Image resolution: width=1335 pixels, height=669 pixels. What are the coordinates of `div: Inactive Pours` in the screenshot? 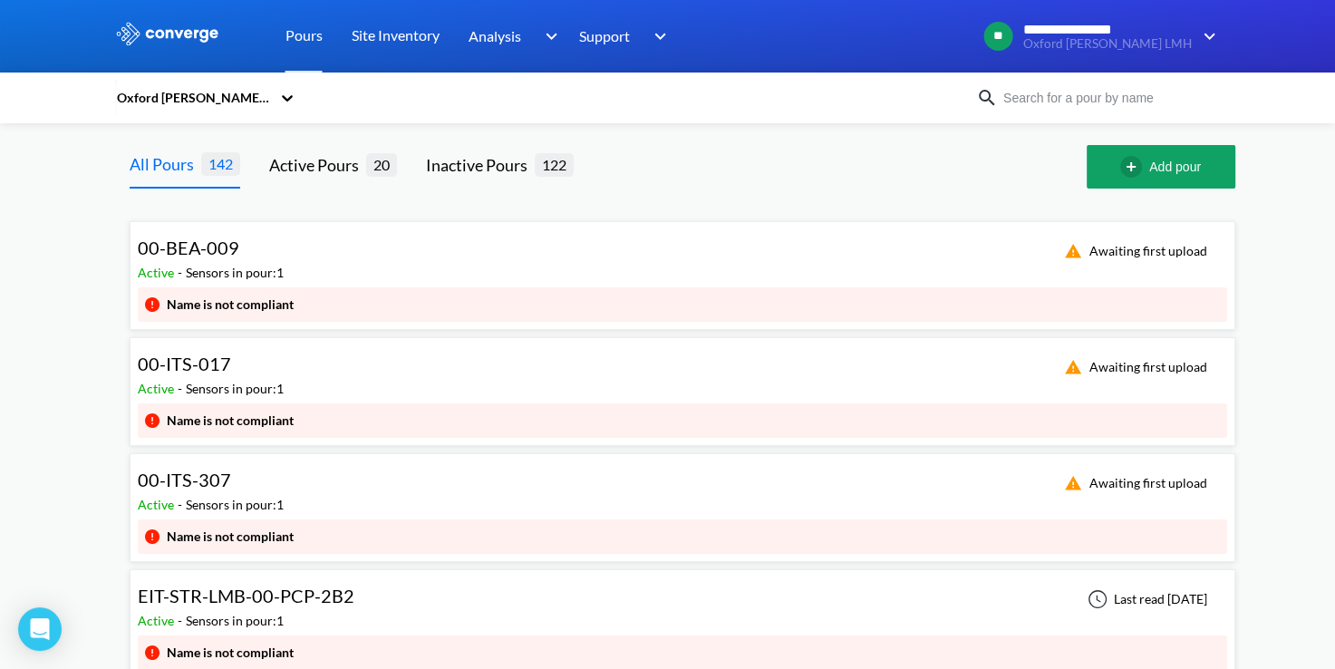 It's located at (480, 165).